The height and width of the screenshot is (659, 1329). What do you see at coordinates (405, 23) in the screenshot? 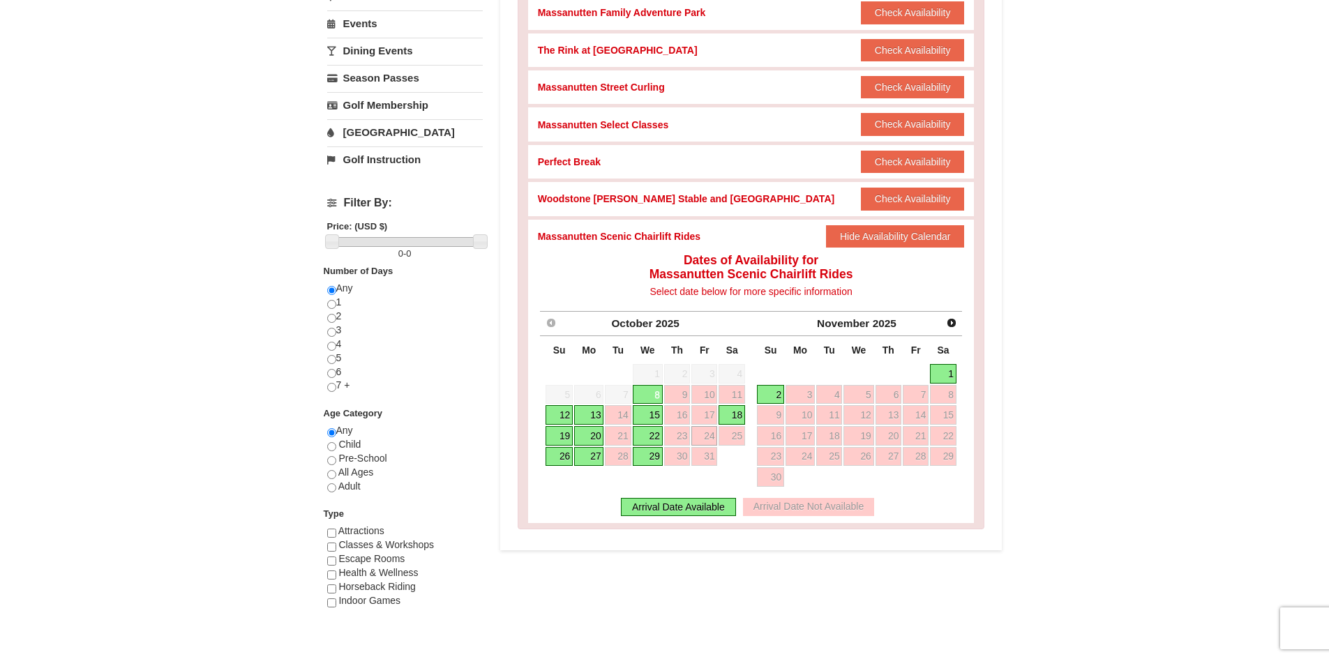
I see `a: Events` at bounding box center [405, 23].